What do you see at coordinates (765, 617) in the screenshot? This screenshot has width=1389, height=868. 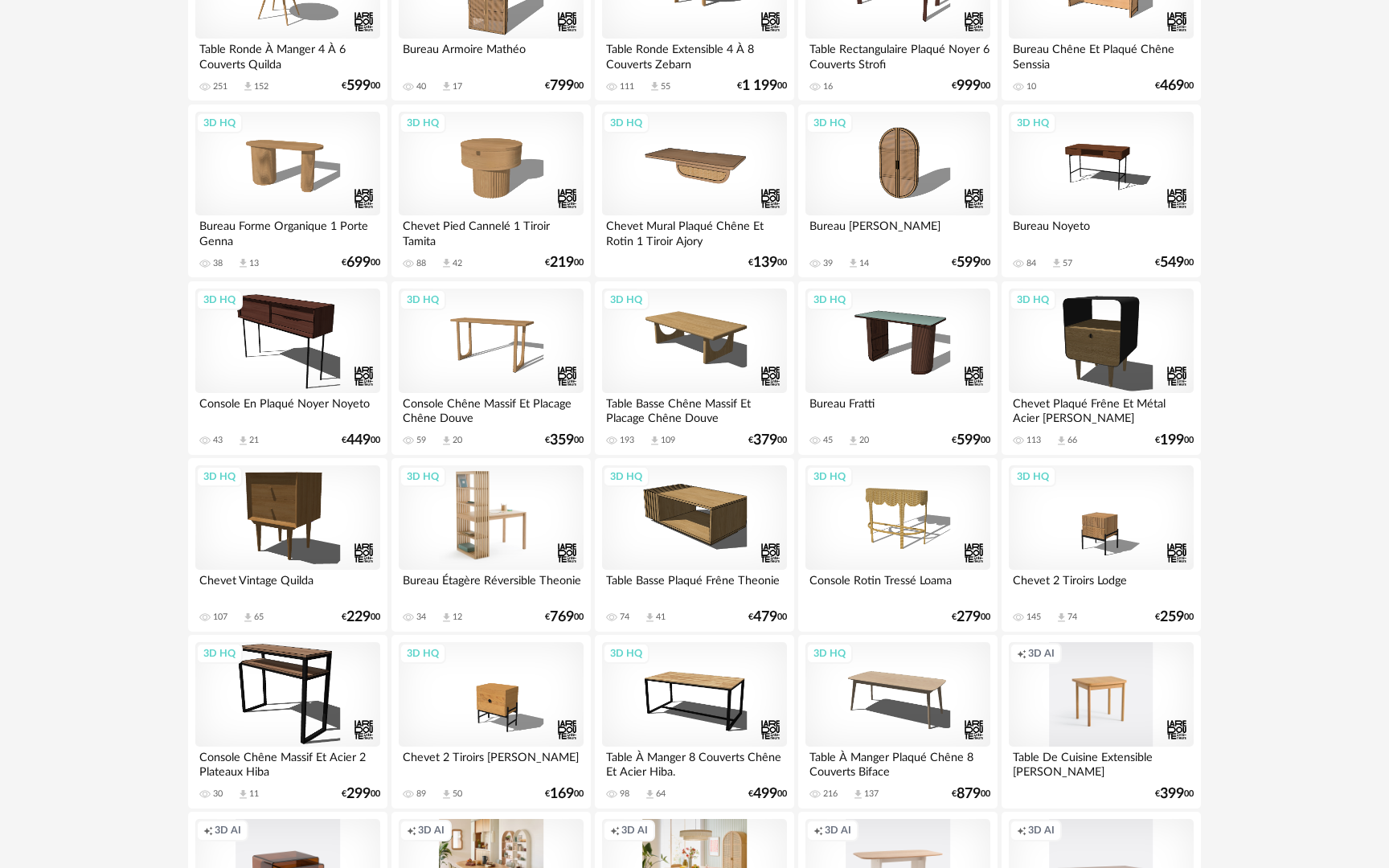 I see `span: 479` at bounding box center [765, 617].